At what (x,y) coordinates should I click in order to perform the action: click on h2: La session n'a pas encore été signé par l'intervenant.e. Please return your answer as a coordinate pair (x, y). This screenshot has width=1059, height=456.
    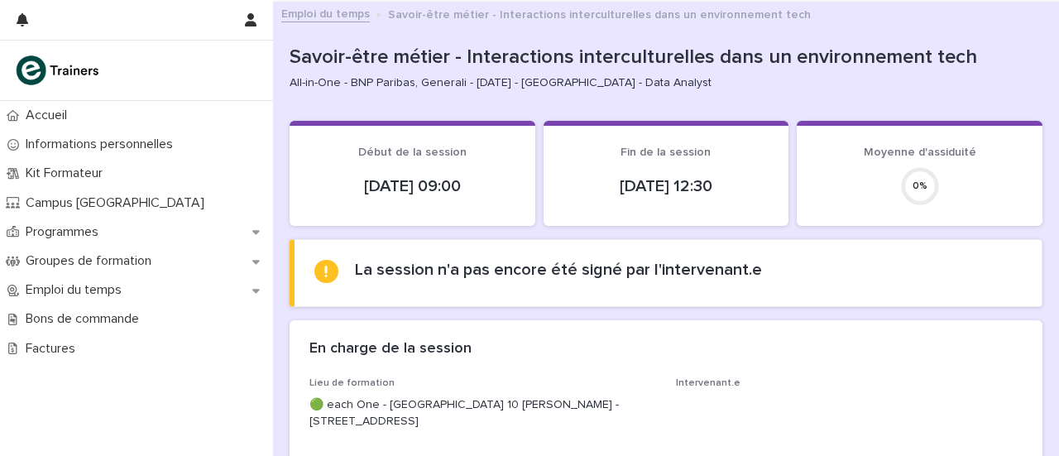
    Looking at the image, I should click on (558, 270).